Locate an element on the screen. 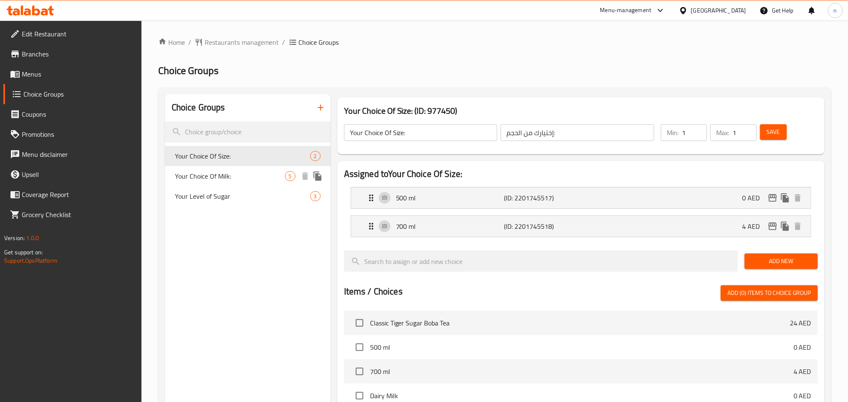 The height and width of the screenshot is (402, 848). button: Add New is located at coordinates (781, 261).